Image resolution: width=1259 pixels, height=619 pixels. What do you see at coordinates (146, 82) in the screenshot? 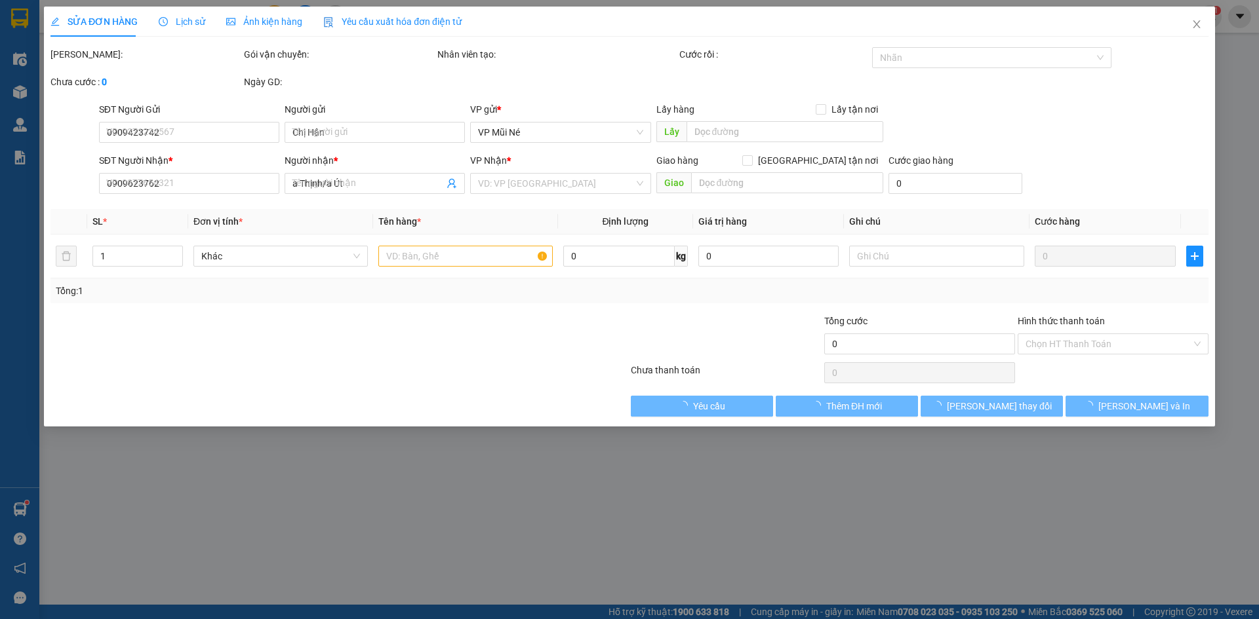
I see `div: Chưa cước :` at bounding box center [146, 82].